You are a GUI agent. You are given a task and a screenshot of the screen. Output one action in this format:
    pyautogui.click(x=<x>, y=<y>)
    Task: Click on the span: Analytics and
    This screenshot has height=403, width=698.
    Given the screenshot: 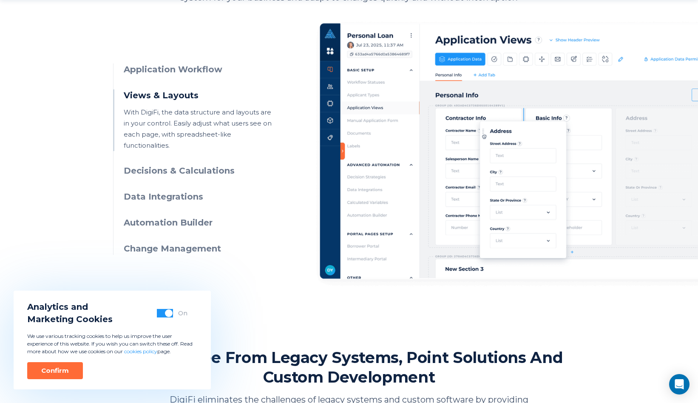 What is the action you would take?
    pyautogui.click(x=70, y=306)
    